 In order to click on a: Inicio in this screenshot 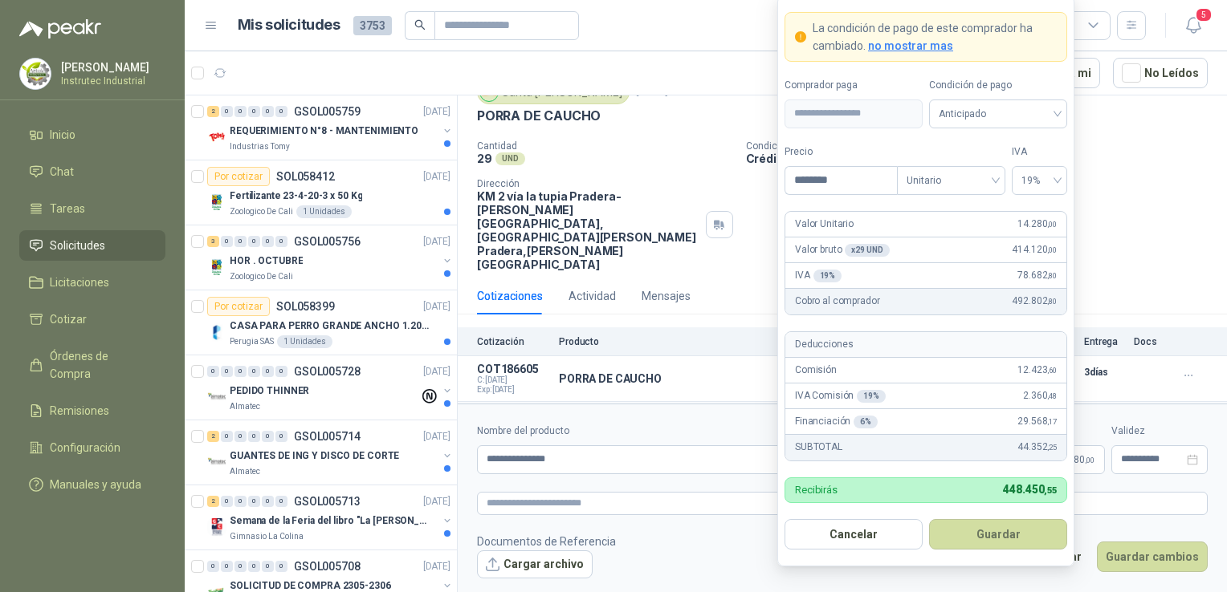, I will do `click(92, 135)`.